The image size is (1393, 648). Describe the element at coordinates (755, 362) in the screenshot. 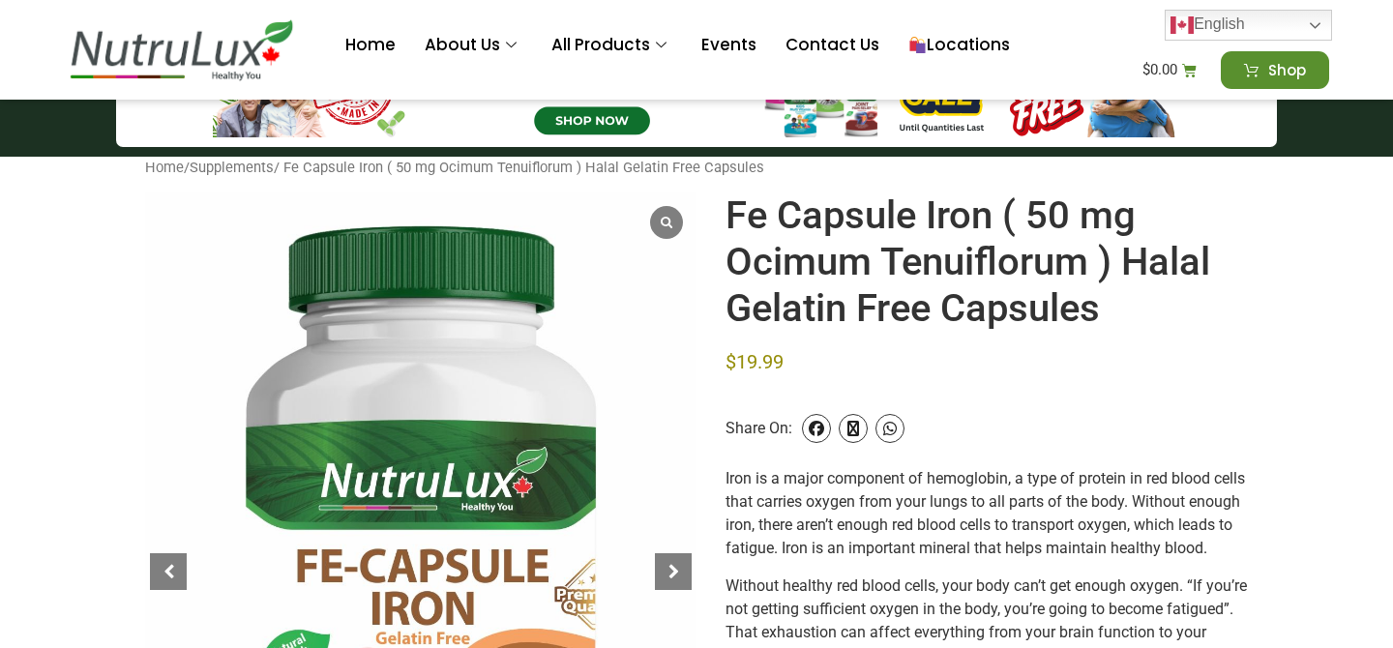

I see `bdi: 19.99` at that location.